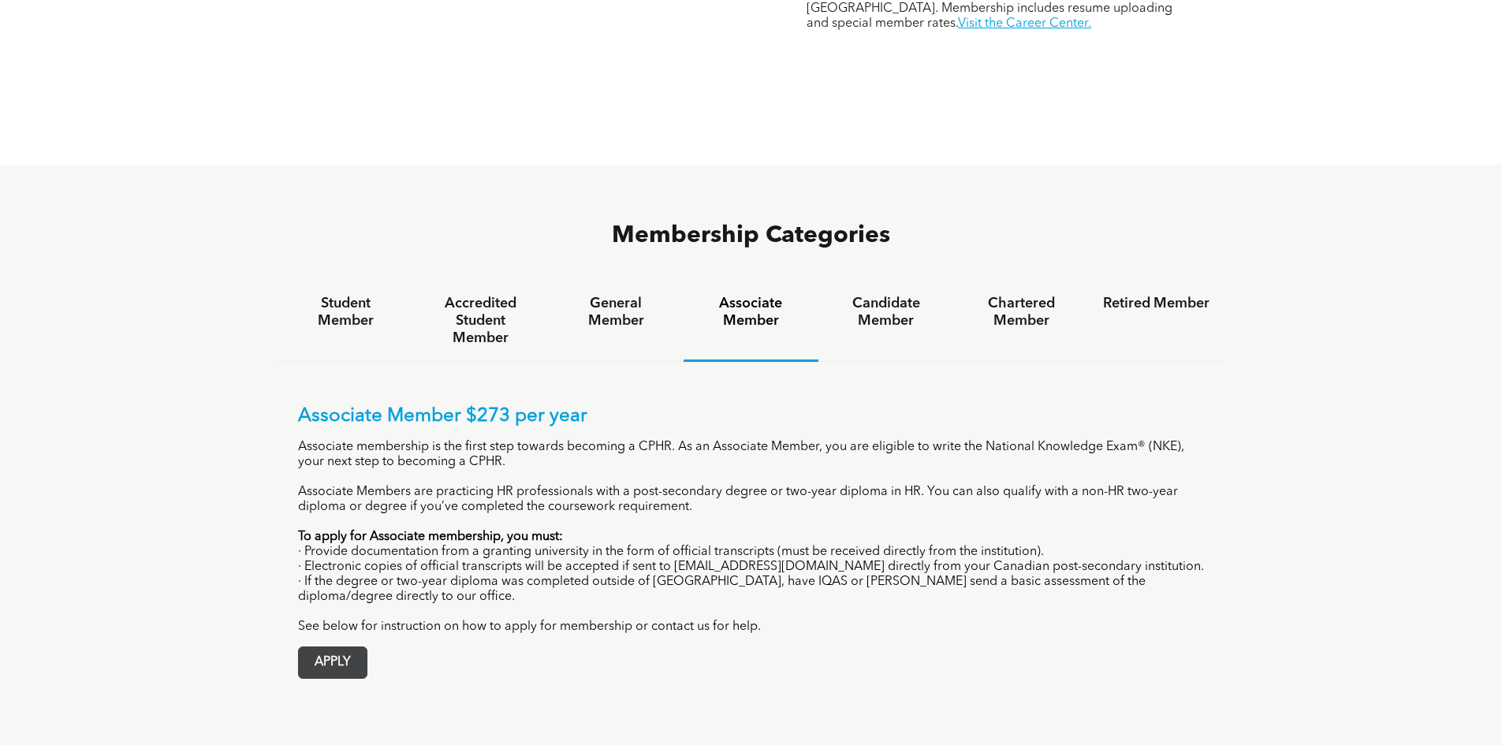 The height and width of the screenshot is (745, 1502). I want to click on p: · Provide documentation from a granting university in the form of official transcripts (must be r..., so click(751, 552).